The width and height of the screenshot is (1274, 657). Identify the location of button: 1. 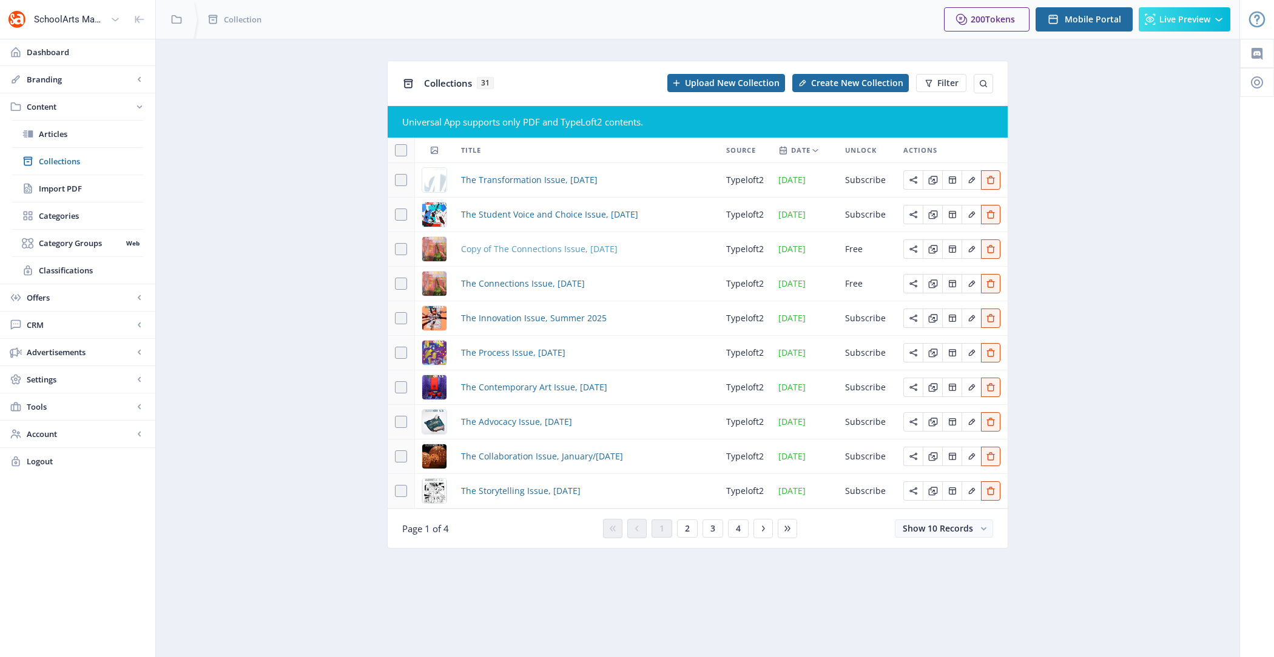
(662, 529).